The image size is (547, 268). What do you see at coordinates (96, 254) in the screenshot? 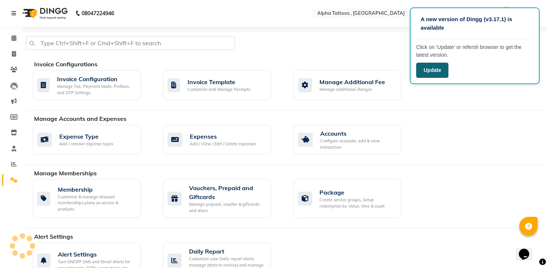
I see `div: Alert Settings` at bounding box center [96, 254].